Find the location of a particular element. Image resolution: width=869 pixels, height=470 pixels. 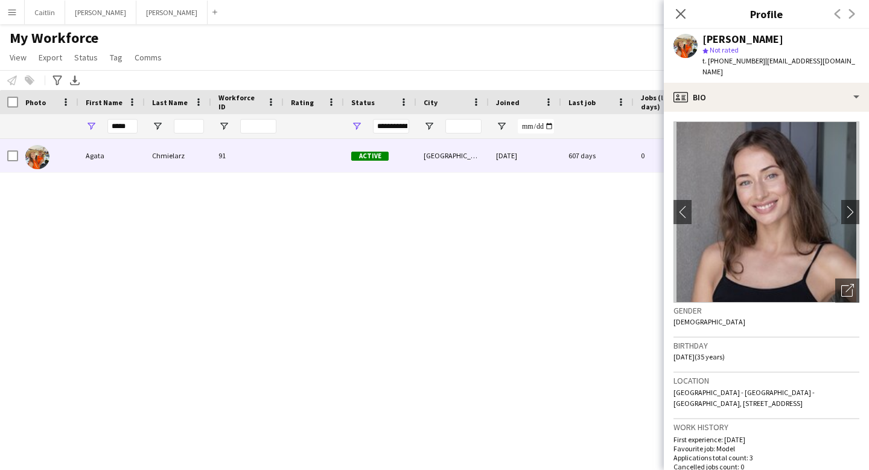

span: Joined is located at coordinates (508, 102).